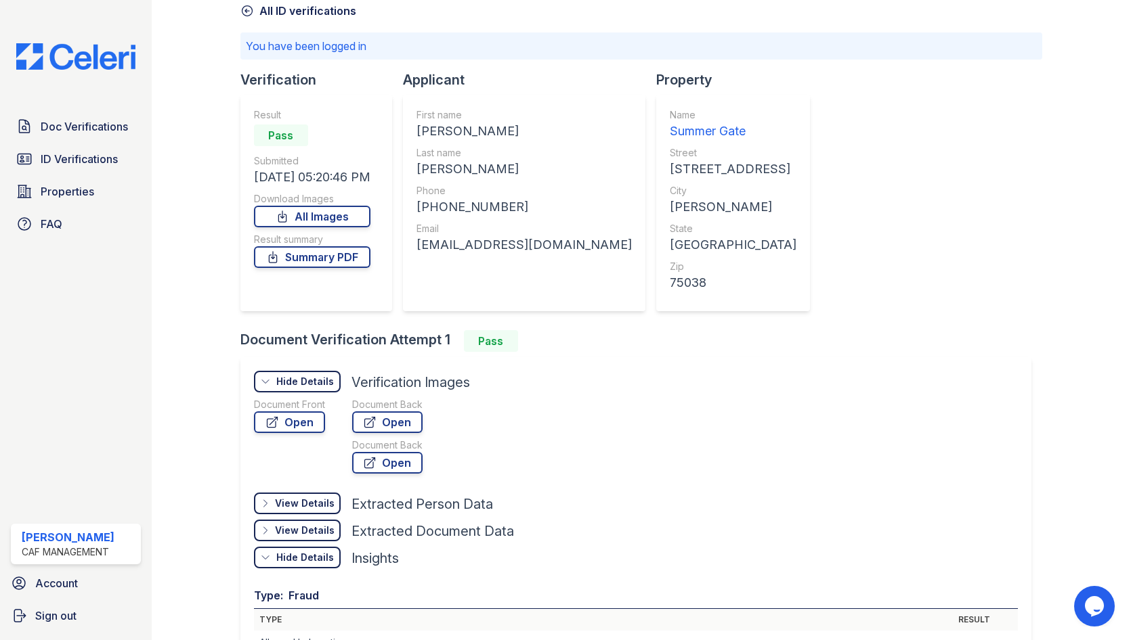 This screenshot has height=640, width=1131. I want to click on span: Account, so click(56, 584).